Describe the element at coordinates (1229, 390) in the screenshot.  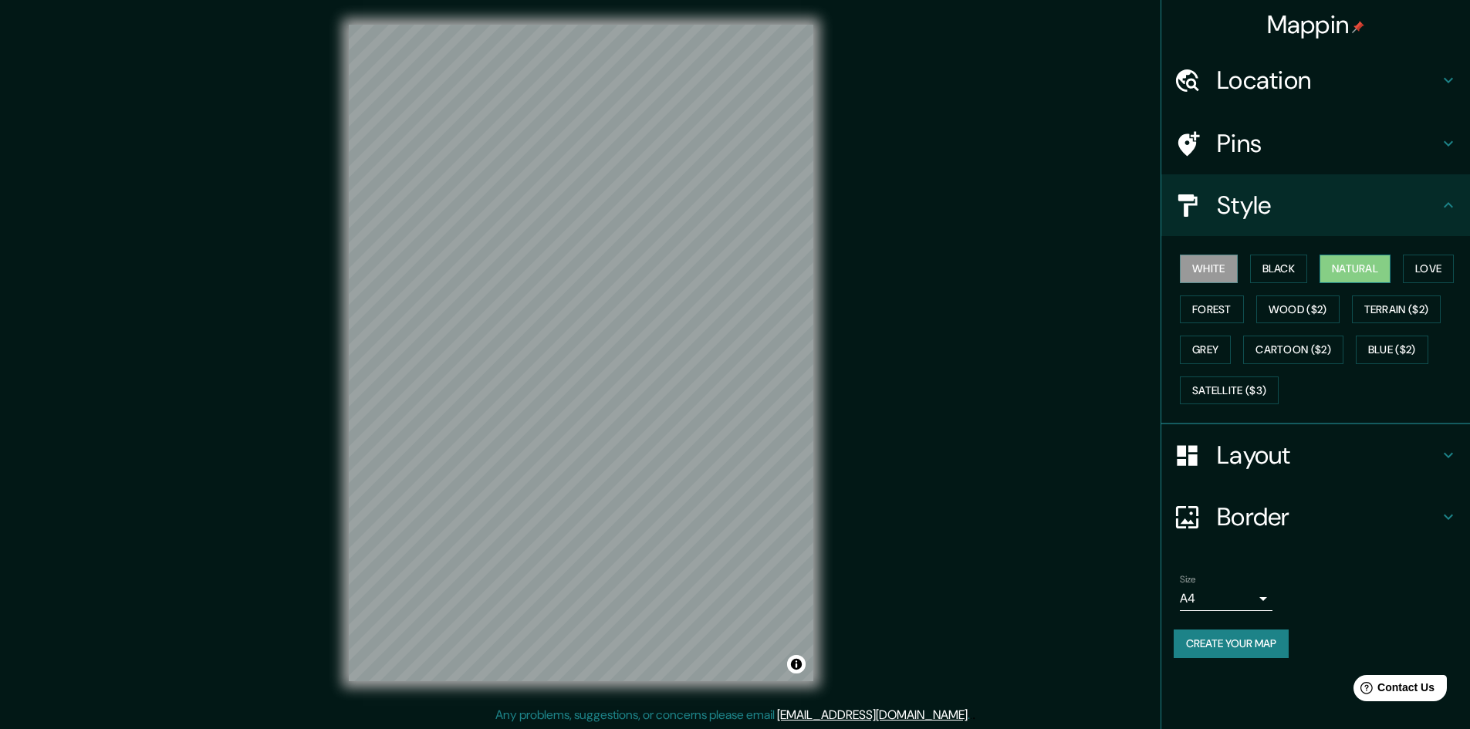
I see `button: Satellite ($3)` at that location.